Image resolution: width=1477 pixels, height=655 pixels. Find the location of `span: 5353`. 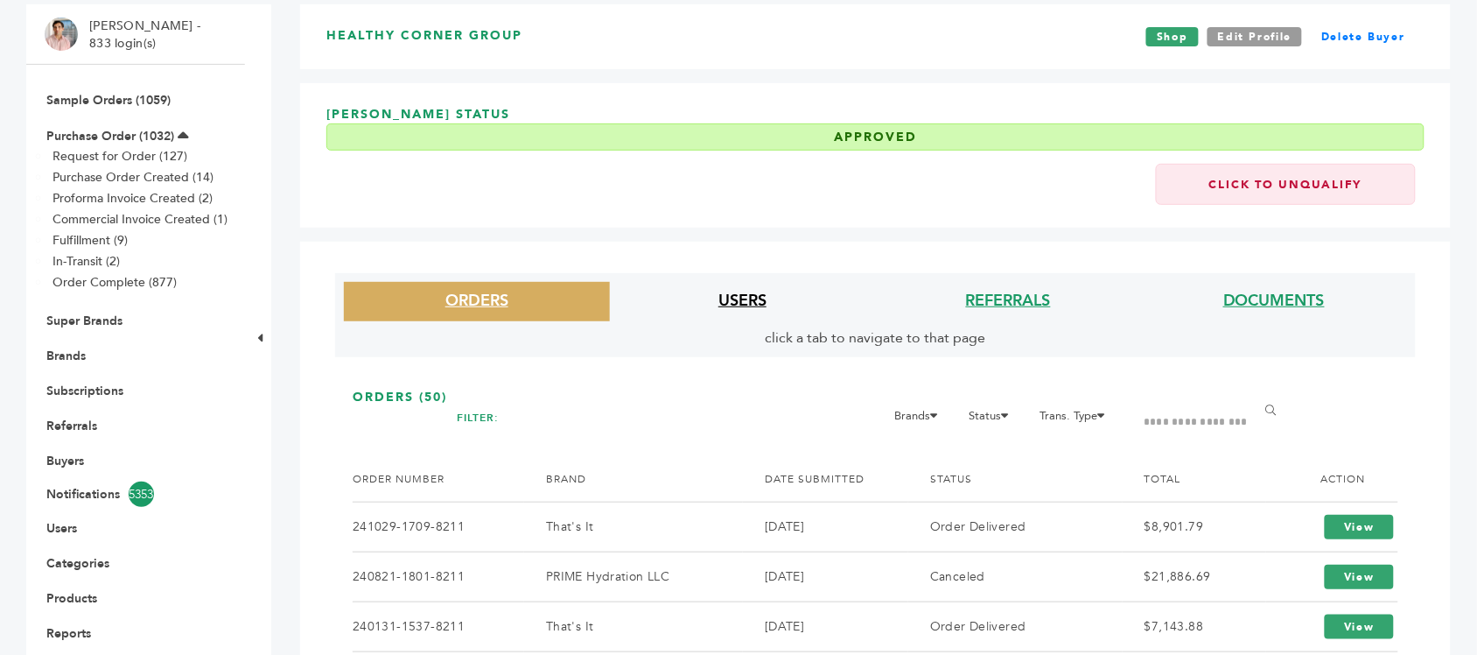

span: 5353 is located at coordinates (141, 494).